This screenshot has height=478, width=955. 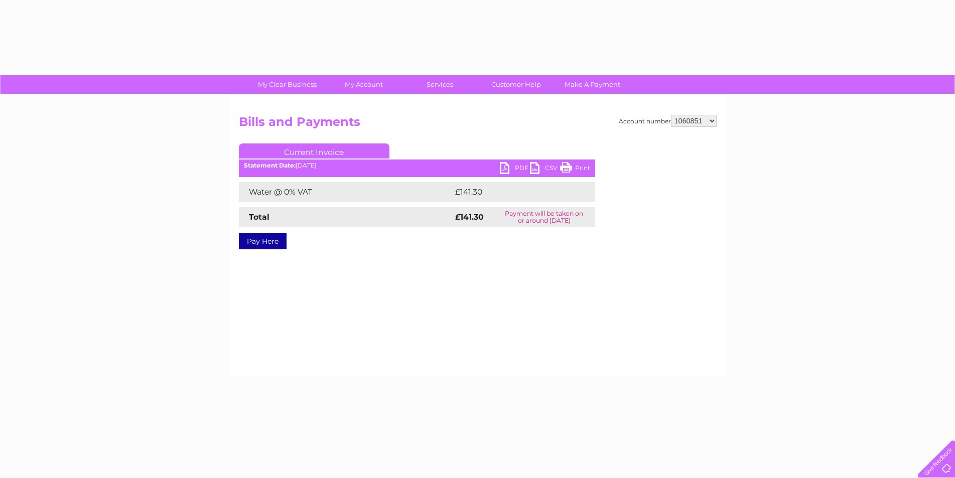 What do you see at coordinates (516, 84) in the screenshot?
I see `a: Customer Help` at bounding box center [516, 84].